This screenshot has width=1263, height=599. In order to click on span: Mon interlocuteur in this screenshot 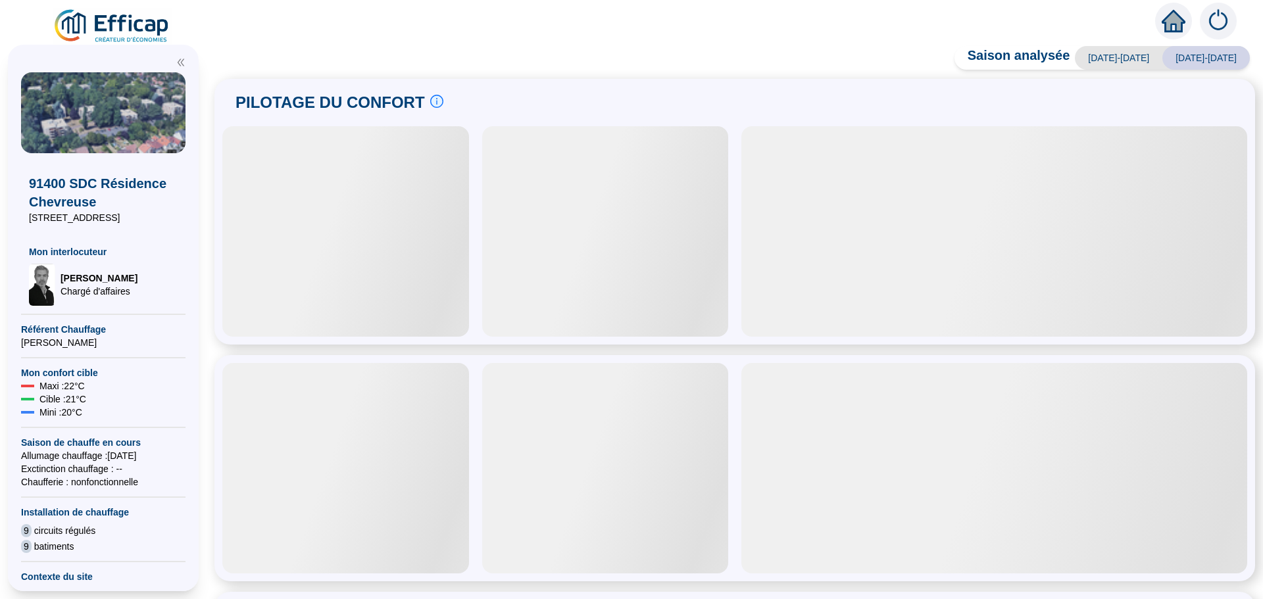, I will do `click(103, 252)`.